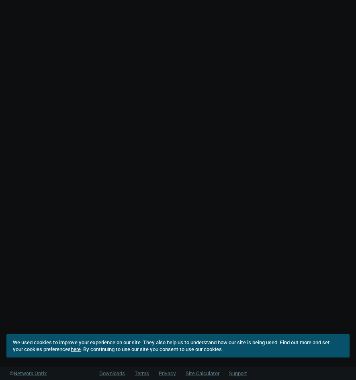  Describe the element at coordinates (76, 349) in the screenshot. I see `a: here` at that location.